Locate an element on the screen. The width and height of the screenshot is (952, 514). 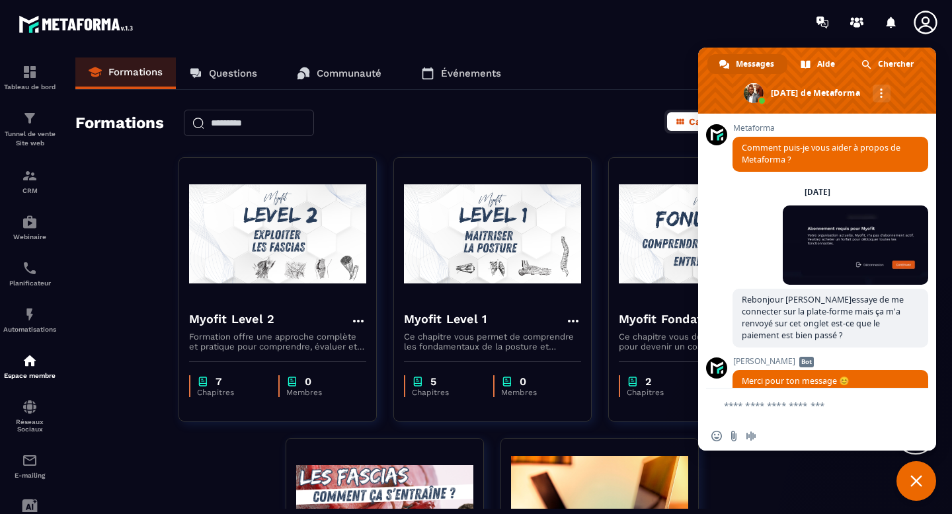
p: CRM is located at coordinates (30, 190).